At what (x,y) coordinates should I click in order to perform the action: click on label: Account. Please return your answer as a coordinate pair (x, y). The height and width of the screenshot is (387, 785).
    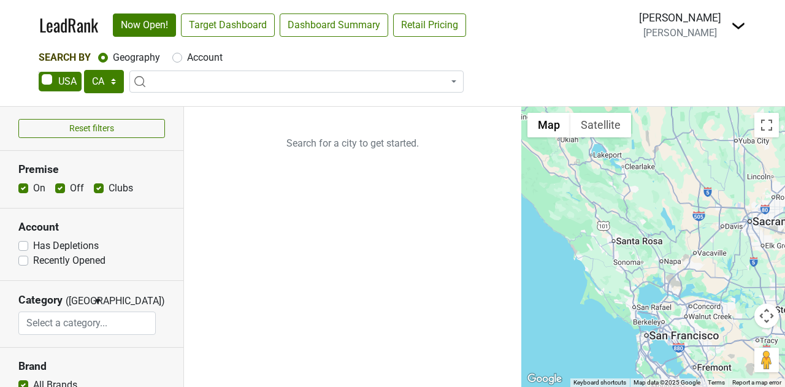
    Looking at the image, I should click on (205, 58).